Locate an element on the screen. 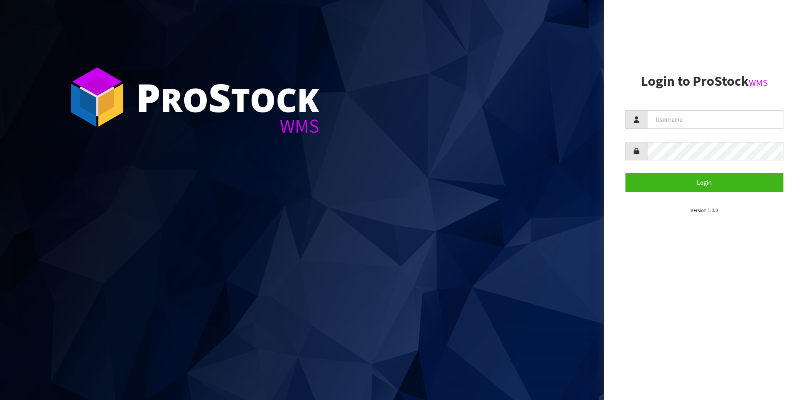 The height and width of the screenshot is (400, 805). input: Username is located at coordinates (715, 120).